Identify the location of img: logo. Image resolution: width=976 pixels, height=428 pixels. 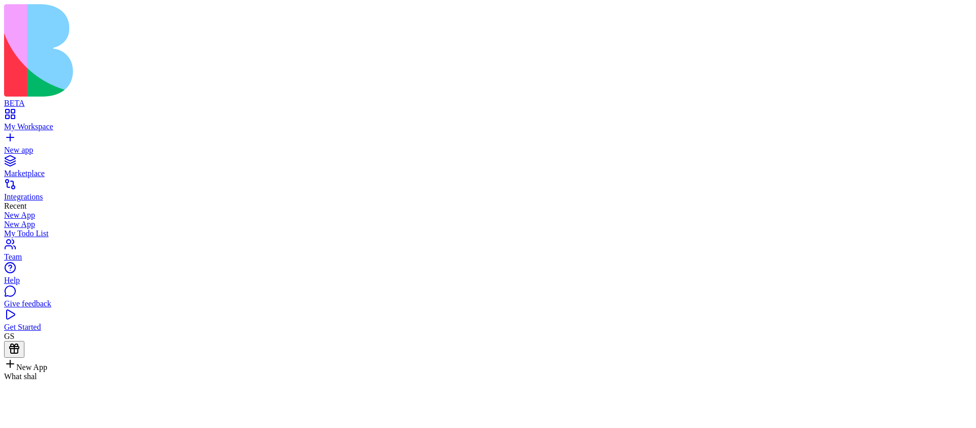
(209, 50).